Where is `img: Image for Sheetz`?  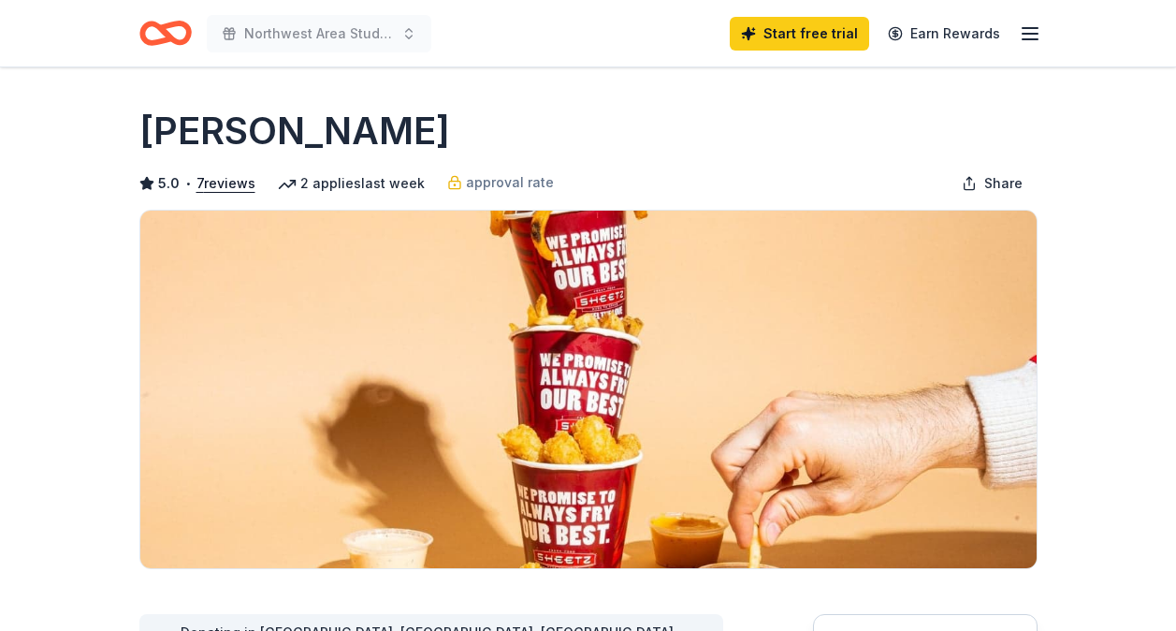 img: Image for Sheetz is located at coordinates (589, 389).